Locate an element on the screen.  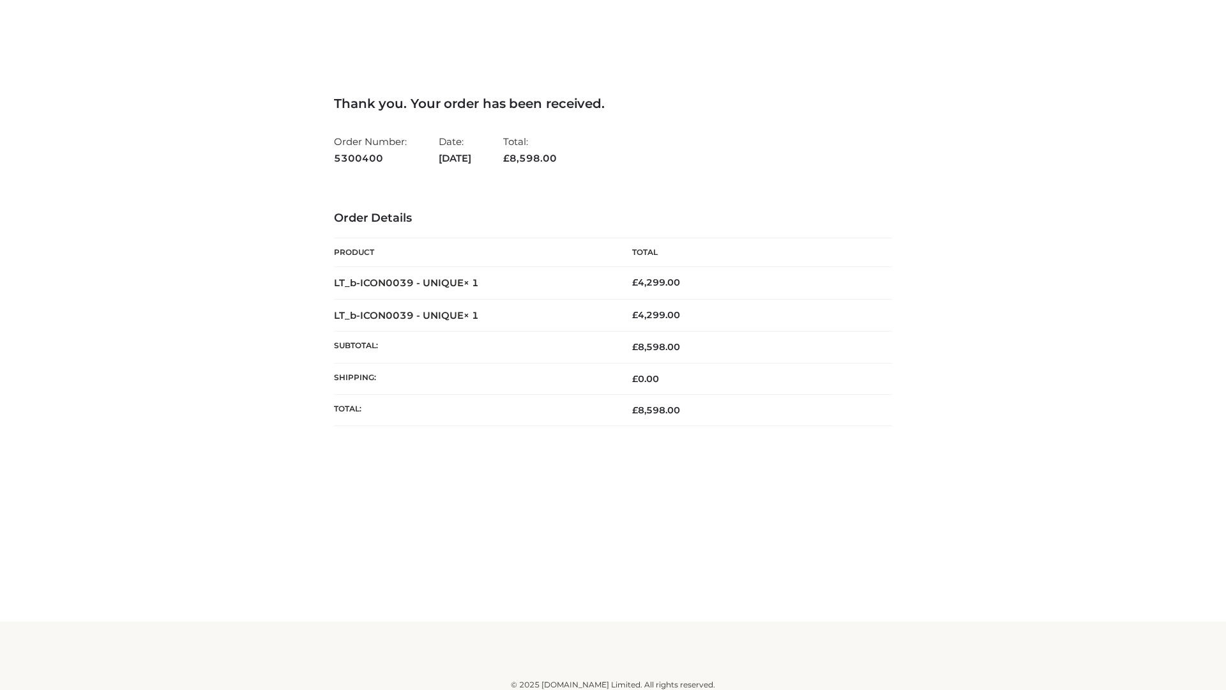
h3: Thank you. Your order has been received. is located at coordinates (613, 103).